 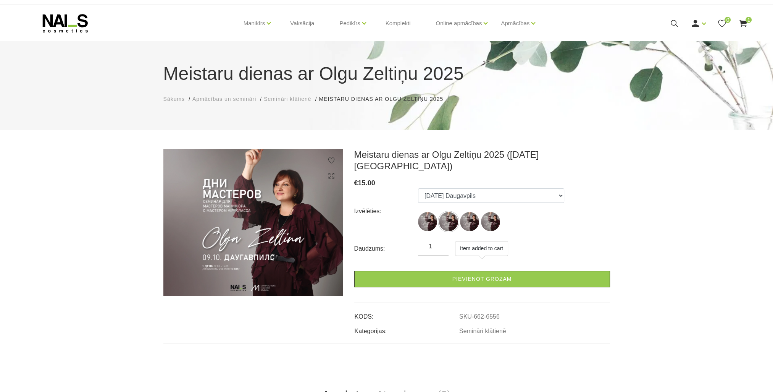 What do you see at coordinates (174, 99) in the screenshot?
I see `a: Sākums` at bounding box center [174, 99].